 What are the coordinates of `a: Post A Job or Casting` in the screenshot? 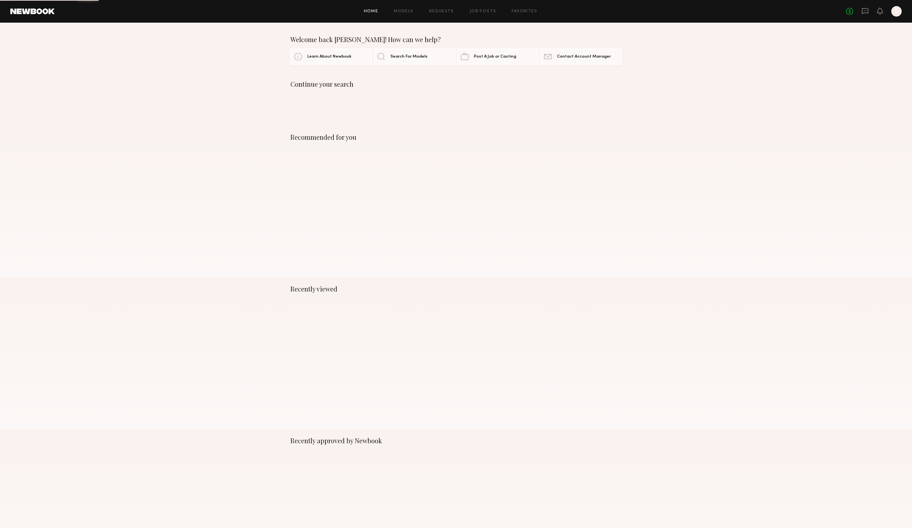 It's located at (498, 57).